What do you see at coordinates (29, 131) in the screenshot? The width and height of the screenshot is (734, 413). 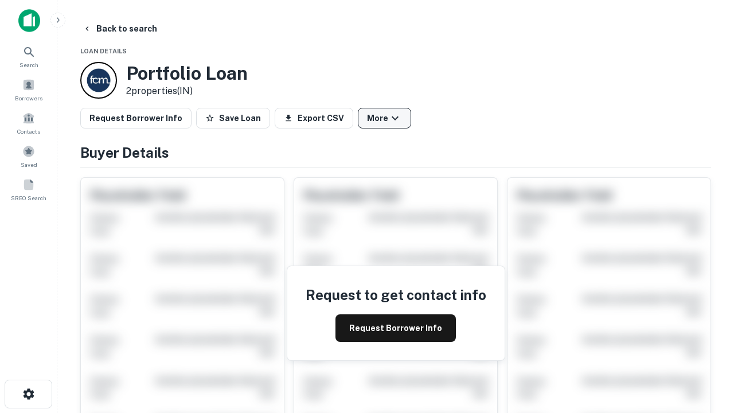 I see `span: Contacts` at bounding box center [29, 131].